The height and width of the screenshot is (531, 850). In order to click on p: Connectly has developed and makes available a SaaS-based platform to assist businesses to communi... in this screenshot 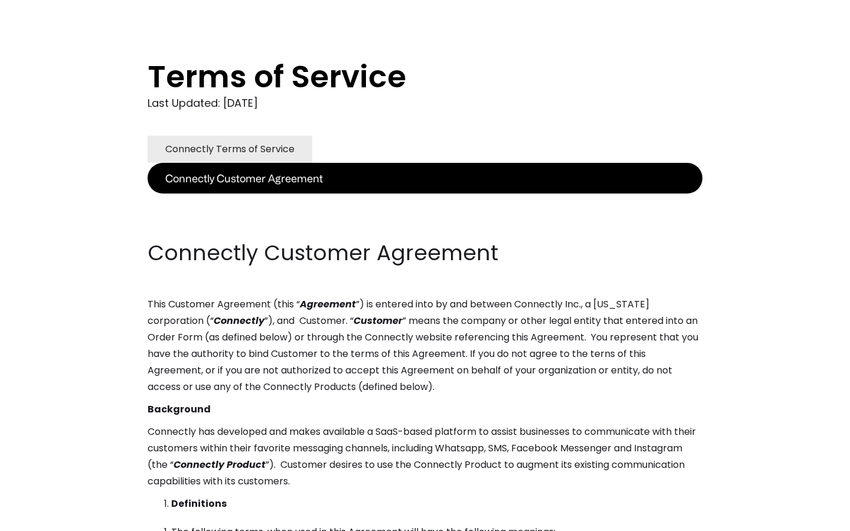, I will do `click(425, 457)`.